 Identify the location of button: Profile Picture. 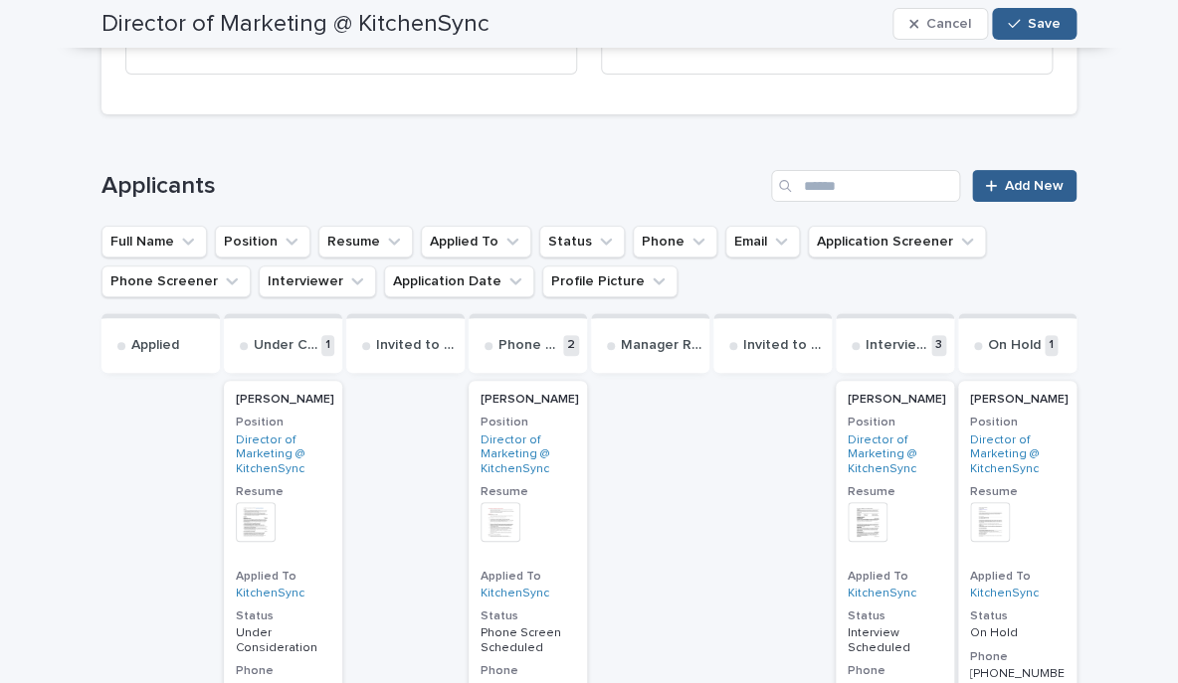
(610, 281).